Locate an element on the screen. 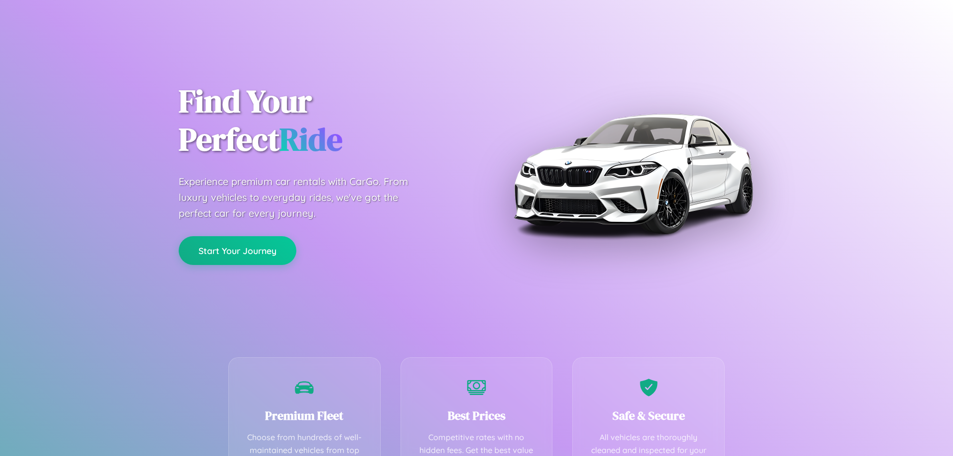 The width and height of the screenshot is (953, 456). h3: Premium Fleet is located at coordinates (304, 415).